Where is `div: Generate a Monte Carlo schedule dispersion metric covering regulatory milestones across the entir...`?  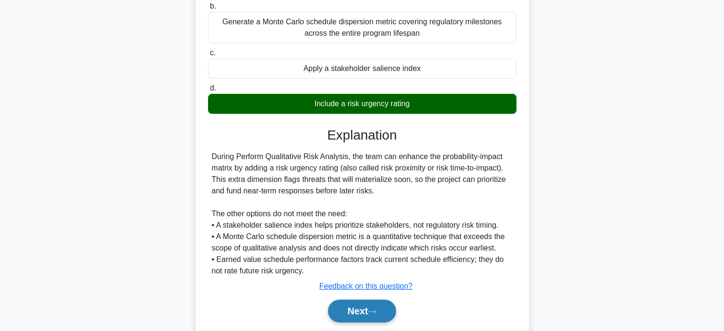 div: Generate a Monte Carlo schedule dispersion metric covering regulatory milestones across the entir... is located at coordinates (362, 28).